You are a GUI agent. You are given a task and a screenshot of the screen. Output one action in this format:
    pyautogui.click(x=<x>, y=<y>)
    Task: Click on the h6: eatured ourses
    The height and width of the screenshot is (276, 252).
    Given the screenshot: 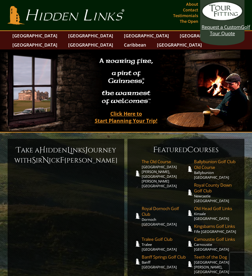 What is the action you would take?
    pyautogui.click(x=185, y=150)
    